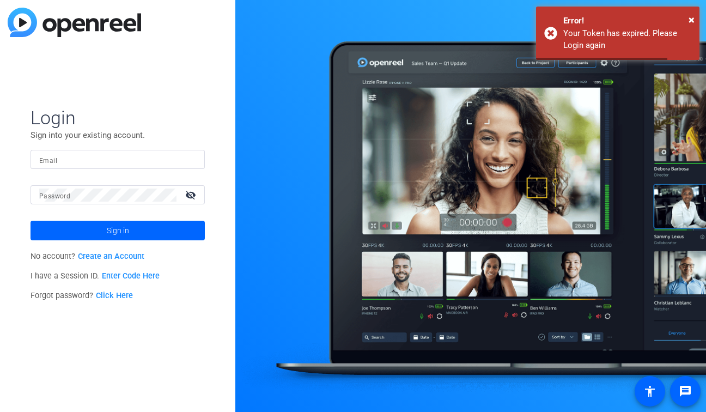 The height and width of the screenshot is (412, 706). What do you see at coordinates (118, 118) in the screenshot?
I see `span: Login` at bounding box center [118, 118].